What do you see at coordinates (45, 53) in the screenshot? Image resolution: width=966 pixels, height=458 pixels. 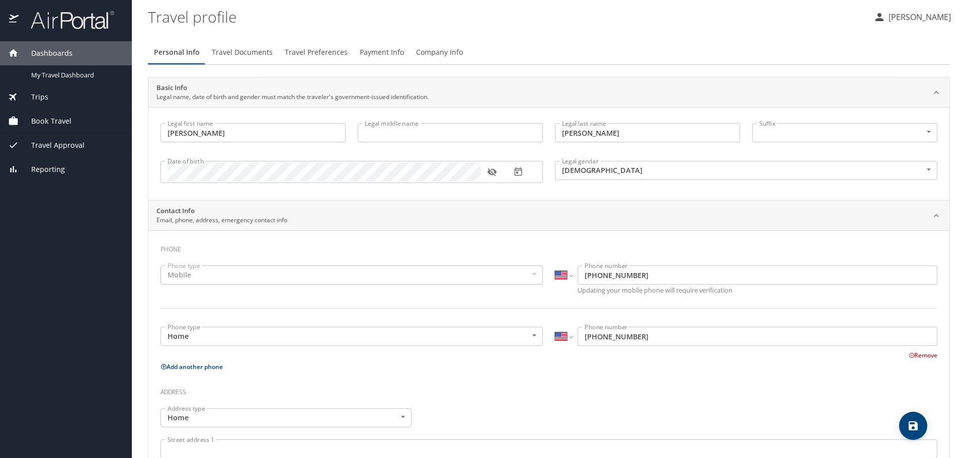 I see `span: Dashboards` at bounding box center [45, 53].